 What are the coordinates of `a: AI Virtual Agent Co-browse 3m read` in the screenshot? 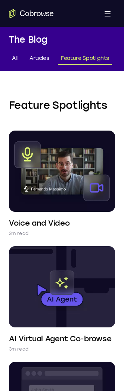 It's located at (62, 300).